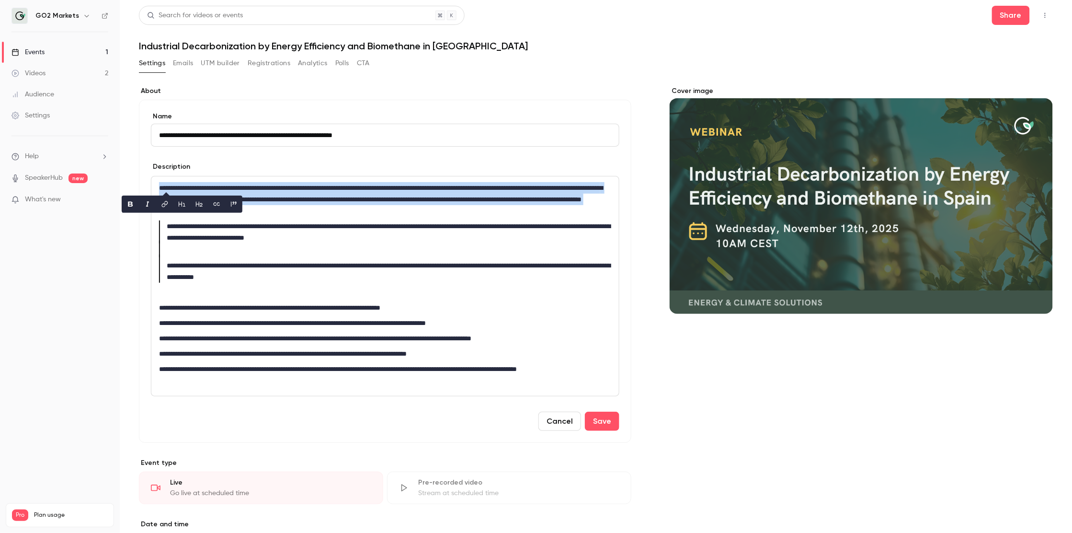  Describe the element at coordinates (862, 91) in the screenshot. I see `label: Cover image` at that location.